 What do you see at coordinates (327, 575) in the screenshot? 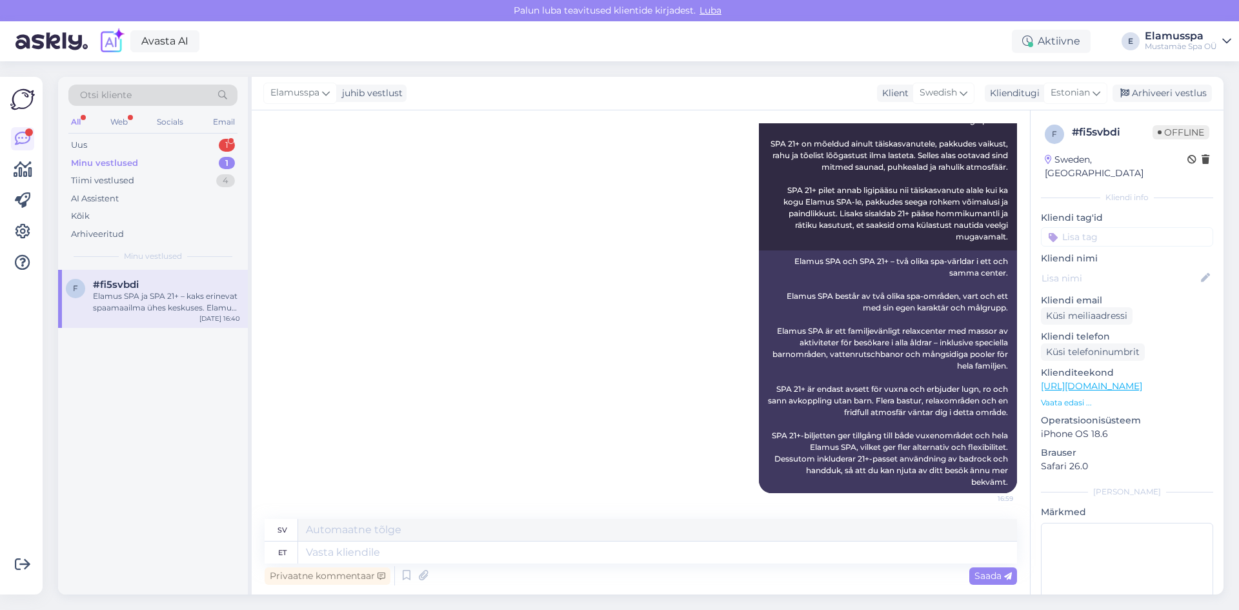
I see `div: Privaatne kommentaar` at bounding box center [327, 575].